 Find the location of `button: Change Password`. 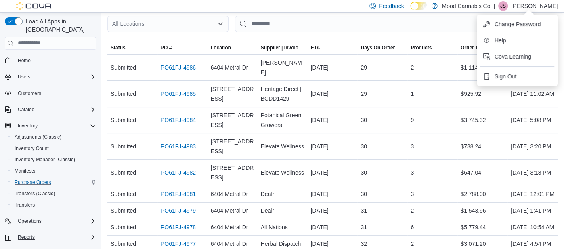

button: Change Password is located at coordinates (517, 24).